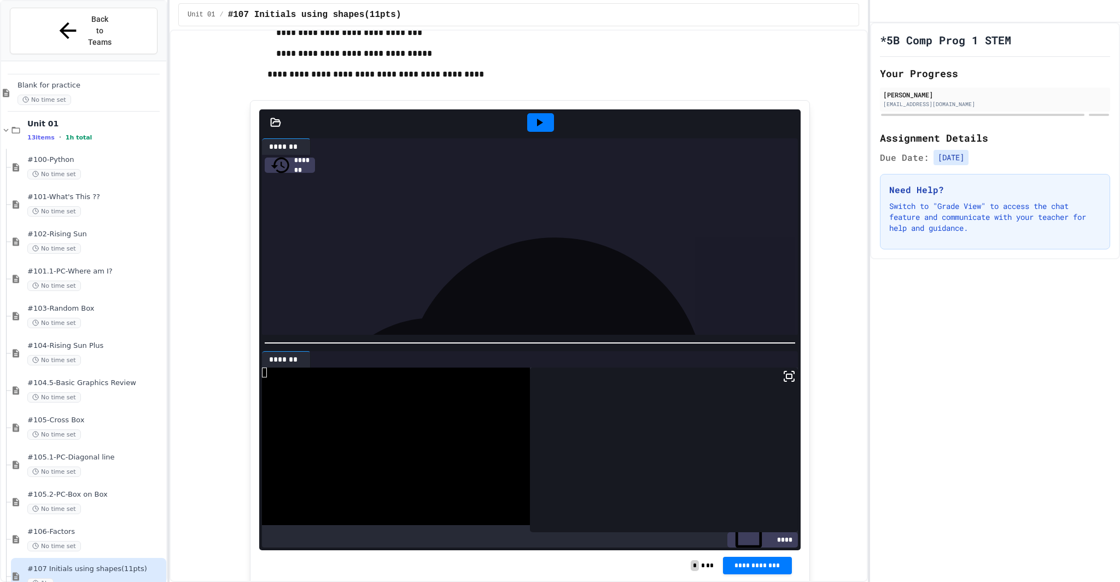 The width and height of the screenshot is (1120, 582). What do you see at coordinates (96, 457) in the screenshot?
I see `span: #105.1-PC-Diagonal line` at bounding box center [96, 457].